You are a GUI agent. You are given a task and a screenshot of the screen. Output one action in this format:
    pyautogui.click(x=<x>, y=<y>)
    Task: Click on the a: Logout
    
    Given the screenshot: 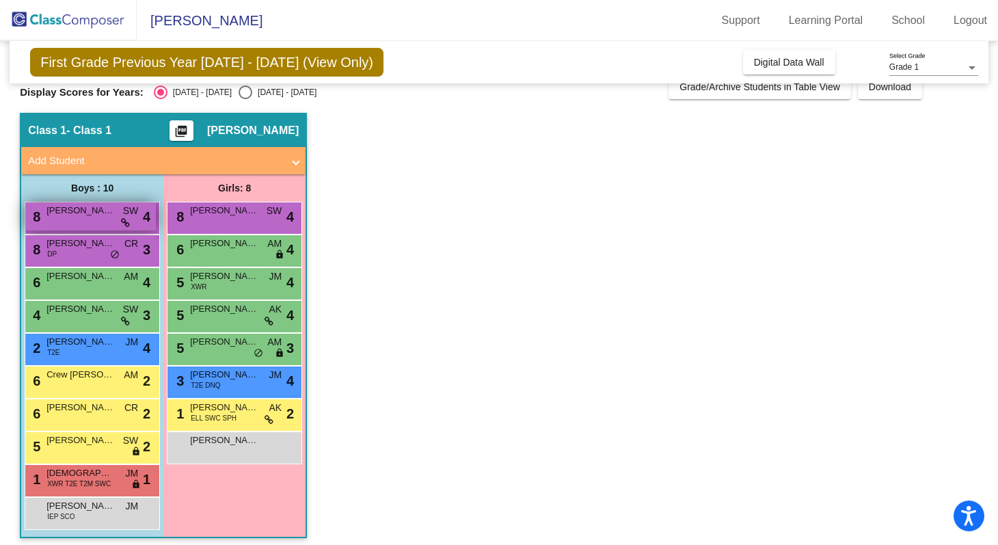 What is the action you would take?
    pyautogui.click(x=970, y=21)
    